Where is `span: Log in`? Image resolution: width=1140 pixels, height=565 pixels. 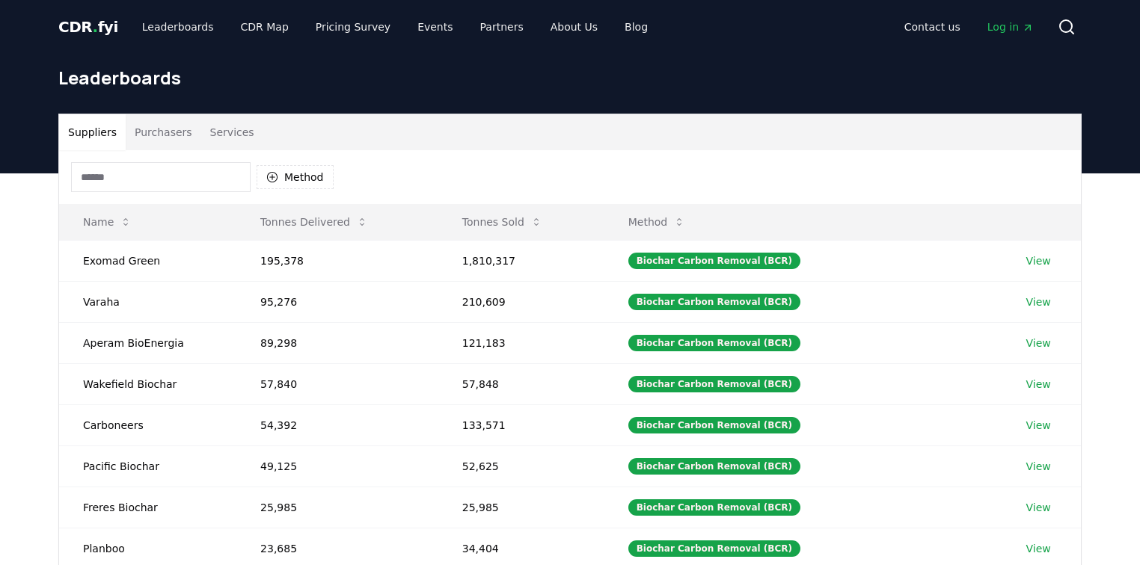 span: Log in is located at coordinates (1010, 27).